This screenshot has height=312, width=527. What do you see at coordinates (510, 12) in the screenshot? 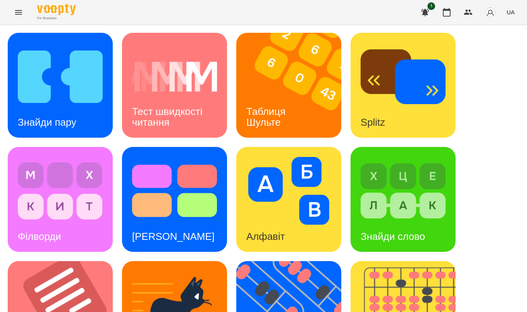
I see `span: UA` at bounding box center [510, 12].